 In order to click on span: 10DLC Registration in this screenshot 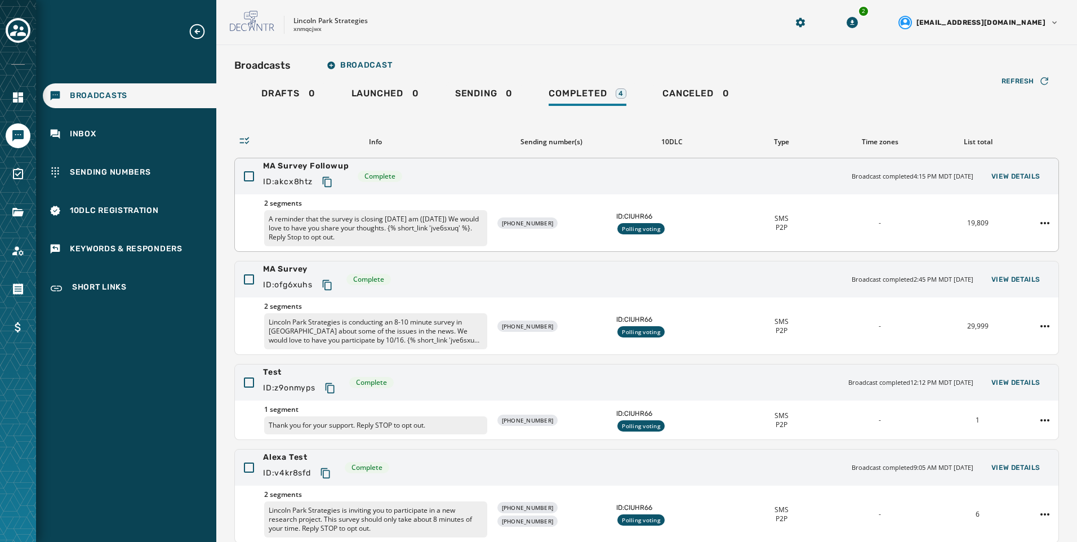, I will do `click(114, 211)`.